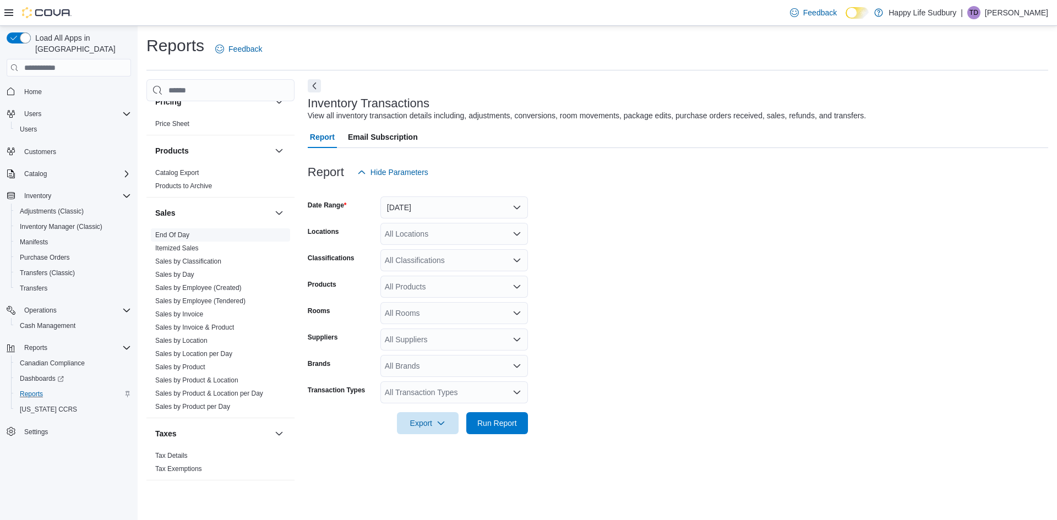  I want to click on span: Report, so click(322, 137).